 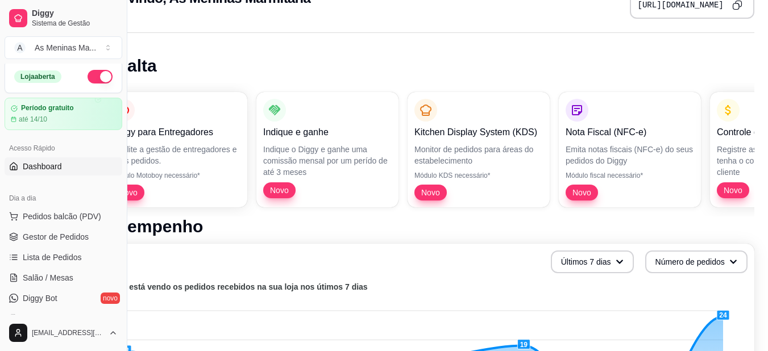 What do you see at coordinates (63, 278) in the screenshot?
I see `a: Salão / Mesas` at bounding box center [63, 278].